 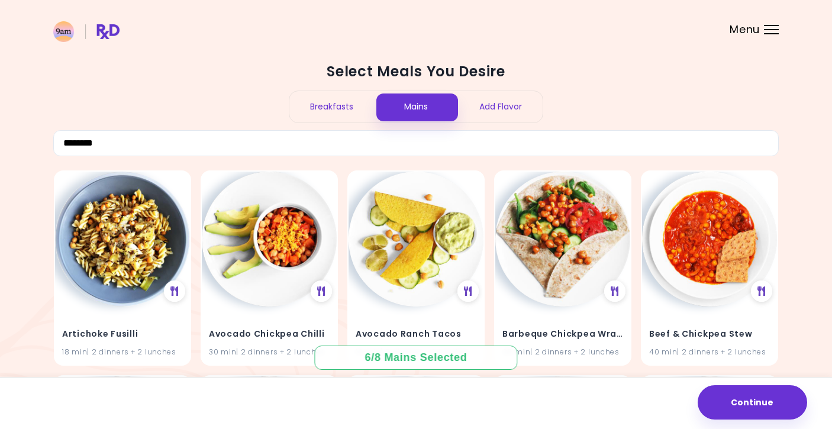 What do you see at coordinates (86, 31) in the screenshot?
I see `img: RxDiet` at bounding box center [86, 31].